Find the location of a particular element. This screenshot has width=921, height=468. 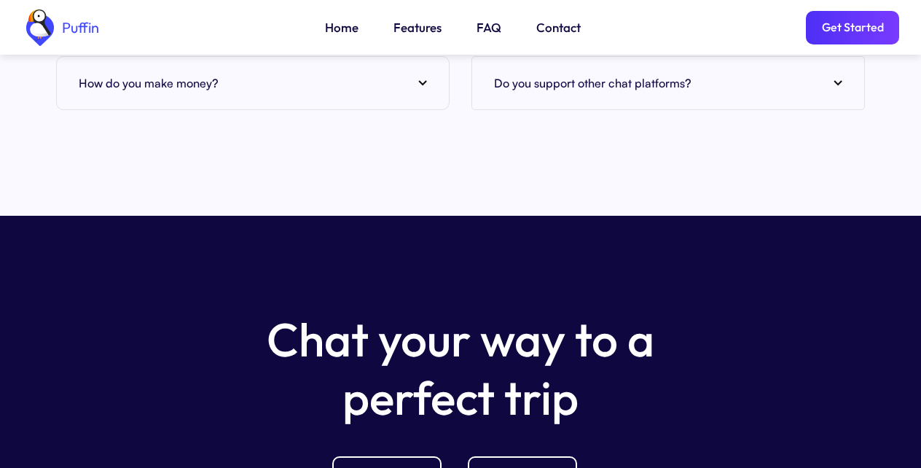

h4: How do you make money? is located at coordinates (149, 83).